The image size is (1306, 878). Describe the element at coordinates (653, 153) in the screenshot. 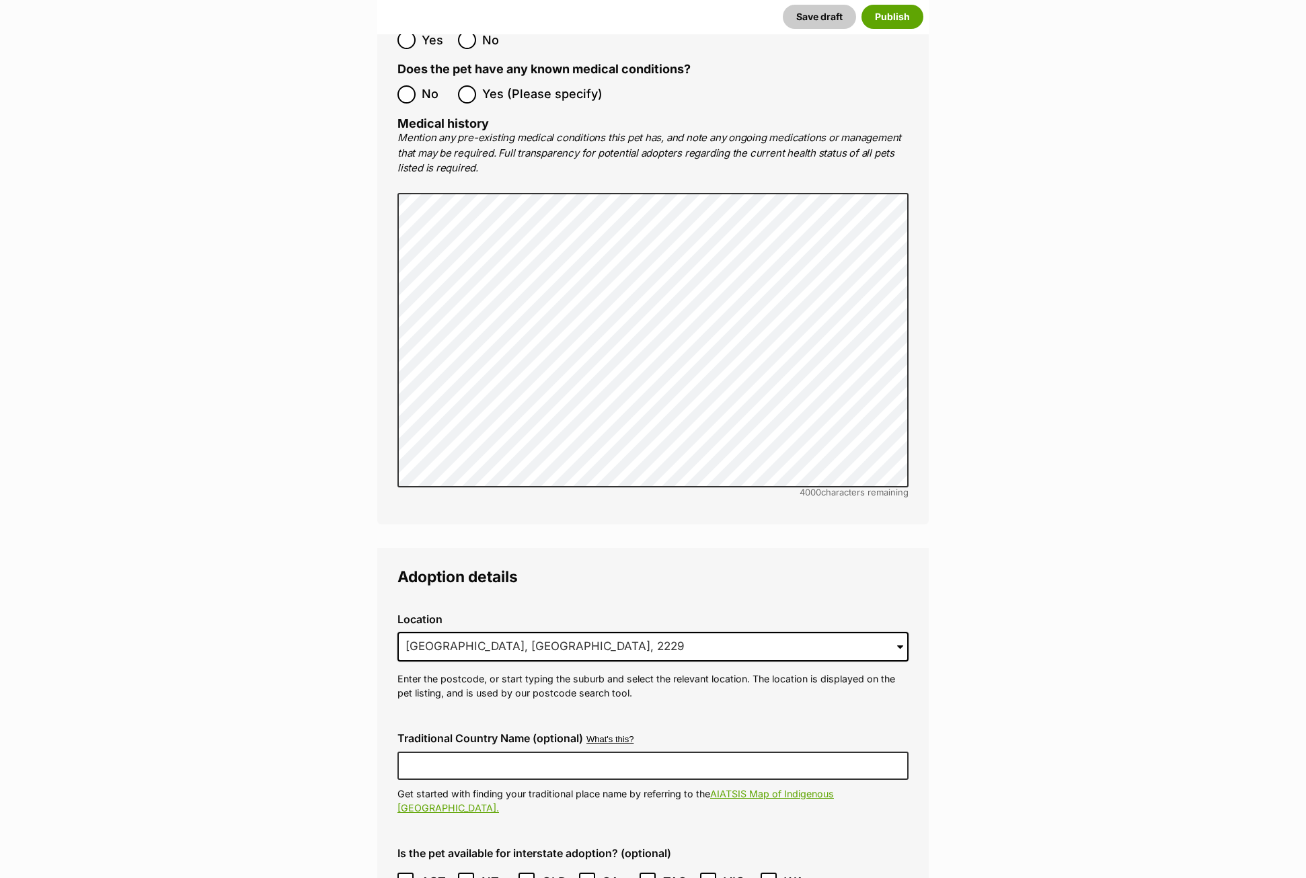

I see `p: Mention any pre-existing medical conditions this pet has, and note any ongoing medications or man...` at that location.